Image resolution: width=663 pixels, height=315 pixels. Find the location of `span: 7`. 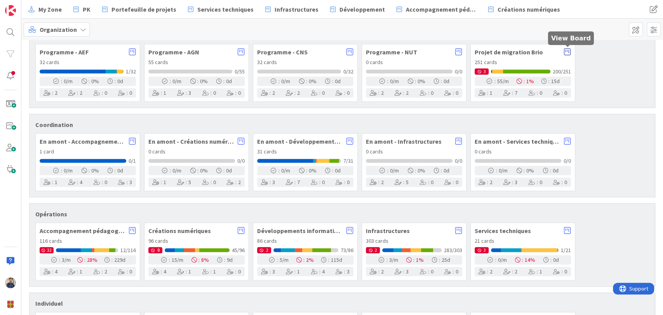

span: 7 is located at coordinates (516, 93).